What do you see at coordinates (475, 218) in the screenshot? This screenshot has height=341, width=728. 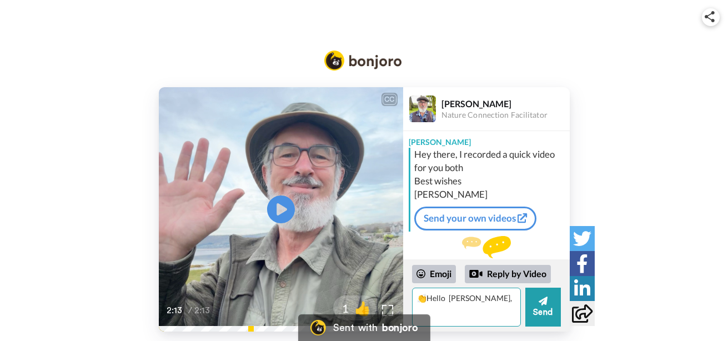 I see `a: Send your own videos` at bounding box center [475, 218].